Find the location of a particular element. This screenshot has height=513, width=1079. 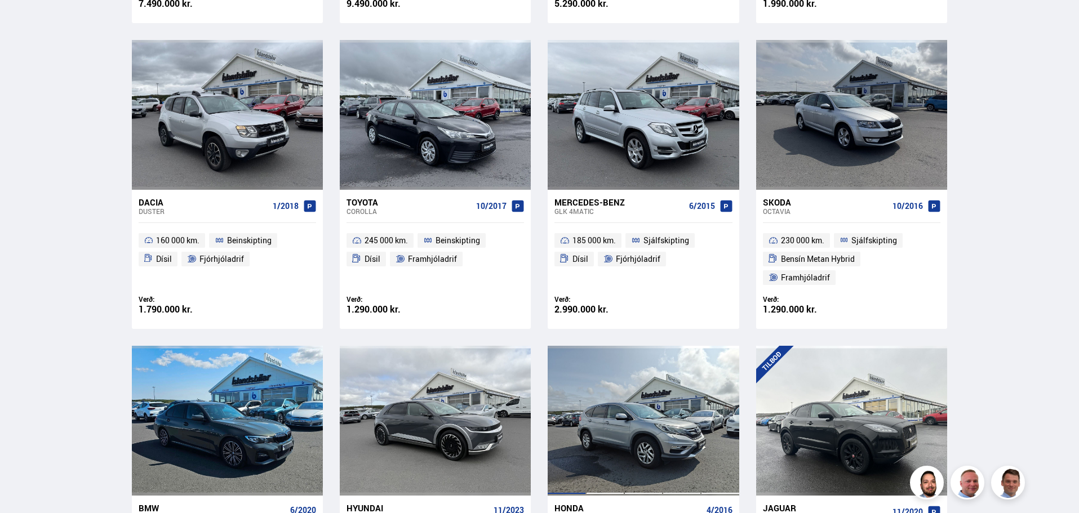

img: FbJEzSuNWCJXmdc-.webp is located at coordinates (1010, 485).